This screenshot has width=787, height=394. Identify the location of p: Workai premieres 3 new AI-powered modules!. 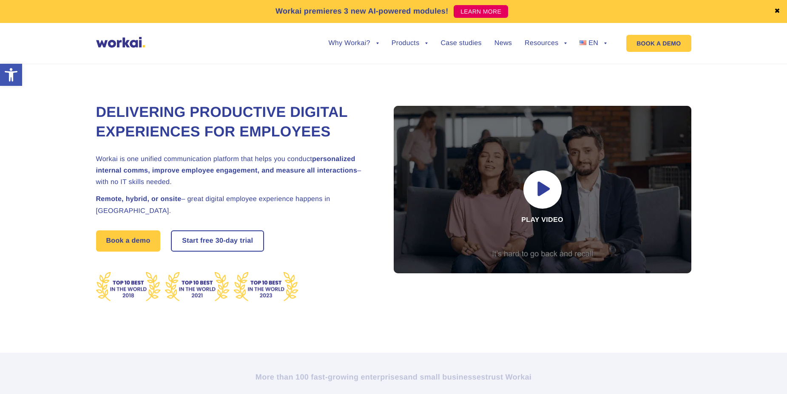
(362, 11).